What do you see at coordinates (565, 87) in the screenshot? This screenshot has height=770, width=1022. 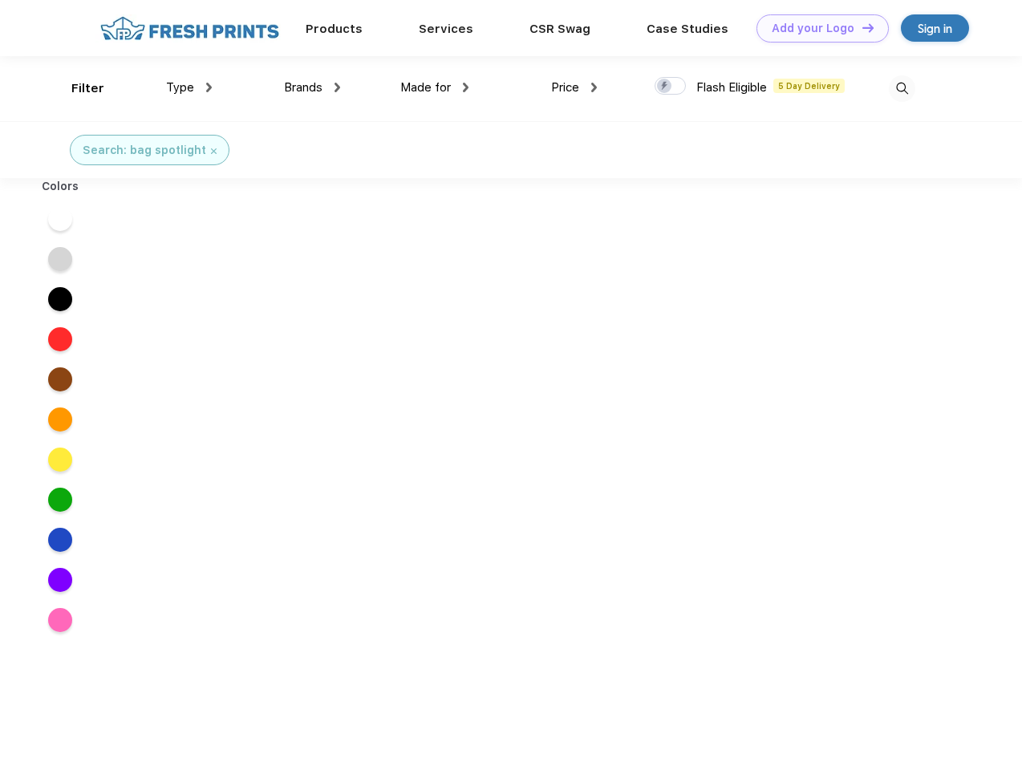 I see `span: Price` at bounding box center [565, 87].